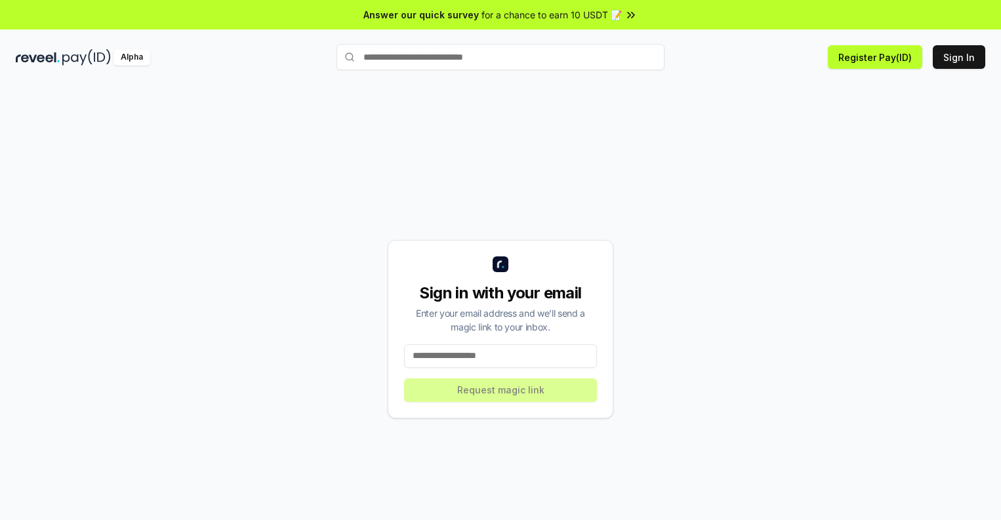  I want to click on div: Sign in with your email, so click(500, 293).